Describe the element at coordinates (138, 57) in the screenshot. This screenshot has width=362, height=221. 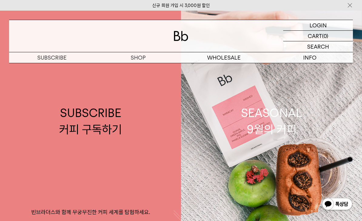
I see `p: SHOP` at that location.